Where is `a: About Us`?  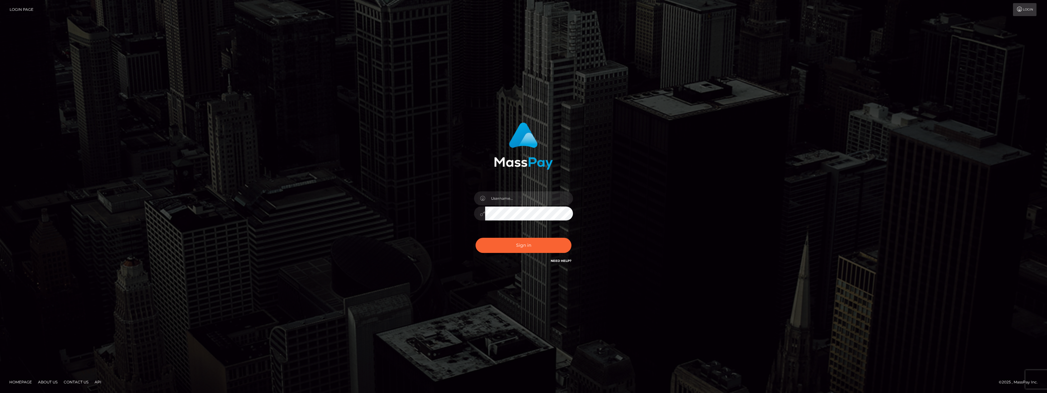
a: About Us is located at coordinates (48, 382).